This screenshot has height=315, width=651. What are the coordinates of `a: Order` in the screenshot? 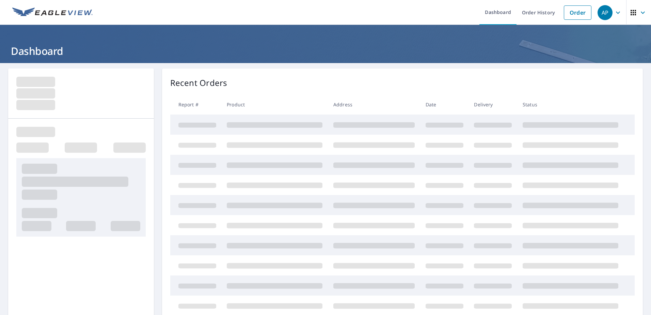 It's located at (578, 13).